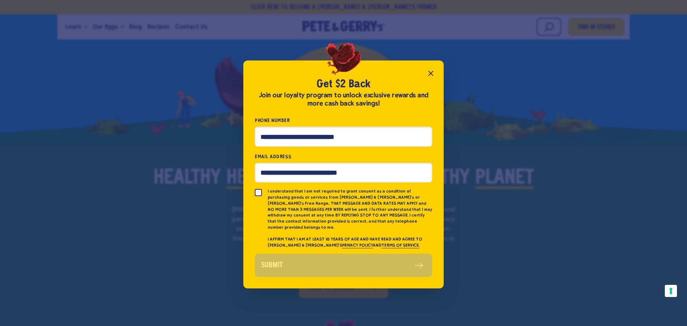 This screenshot has width=687, height=326. I want to click on a: TERMS OF SERVICE., so click(400, 245).